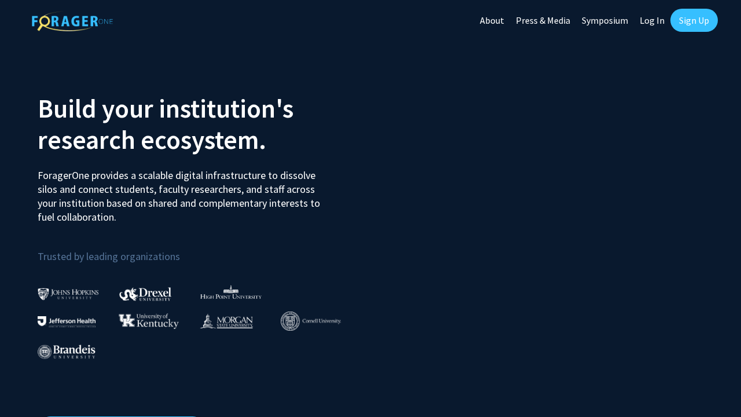  Describe the element at coordinates (200, 124) in the screenshot. I see `h2: Build your institution's research ecosystem.` at that location.